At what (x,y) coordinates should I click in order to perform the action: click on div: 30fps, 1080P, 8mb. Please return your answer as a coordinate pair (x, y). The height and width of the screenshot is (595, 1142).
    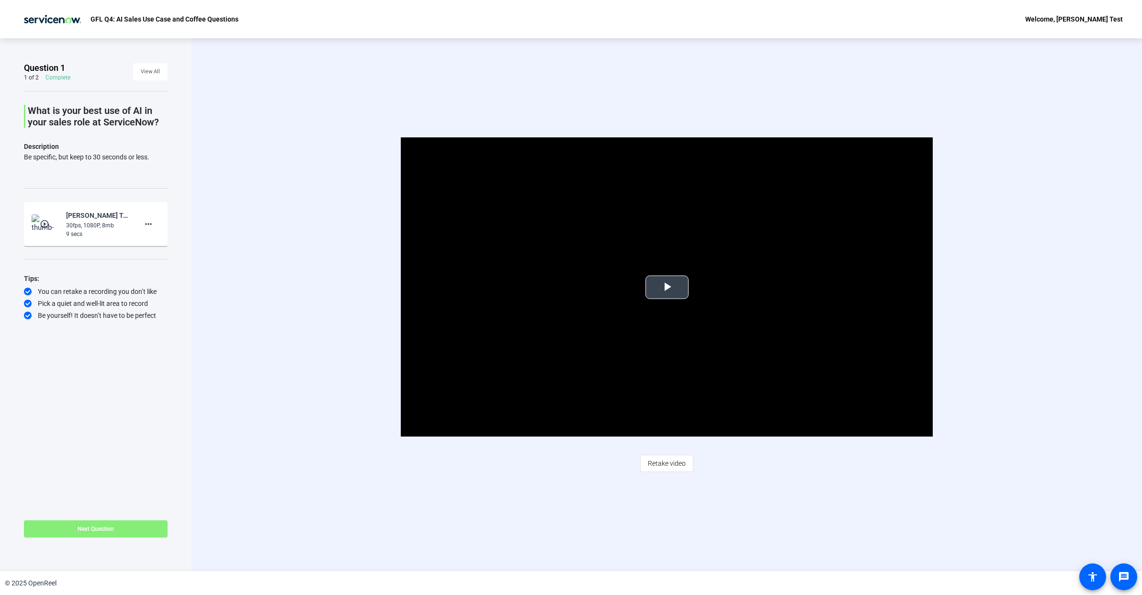
    Looking at the image, I should click on (98, 226).